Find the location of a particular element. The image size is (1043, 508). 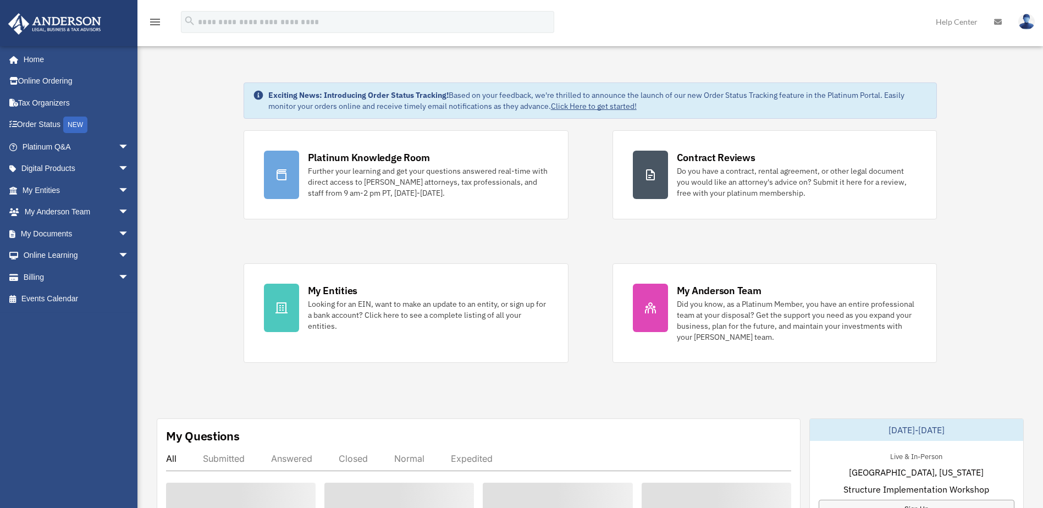

i: search is located at coordinates (190, 21).